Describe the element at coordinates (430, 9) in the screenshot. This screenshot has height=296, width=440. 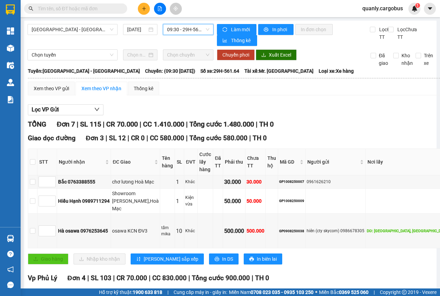
I see `span: caret-down` at that location.